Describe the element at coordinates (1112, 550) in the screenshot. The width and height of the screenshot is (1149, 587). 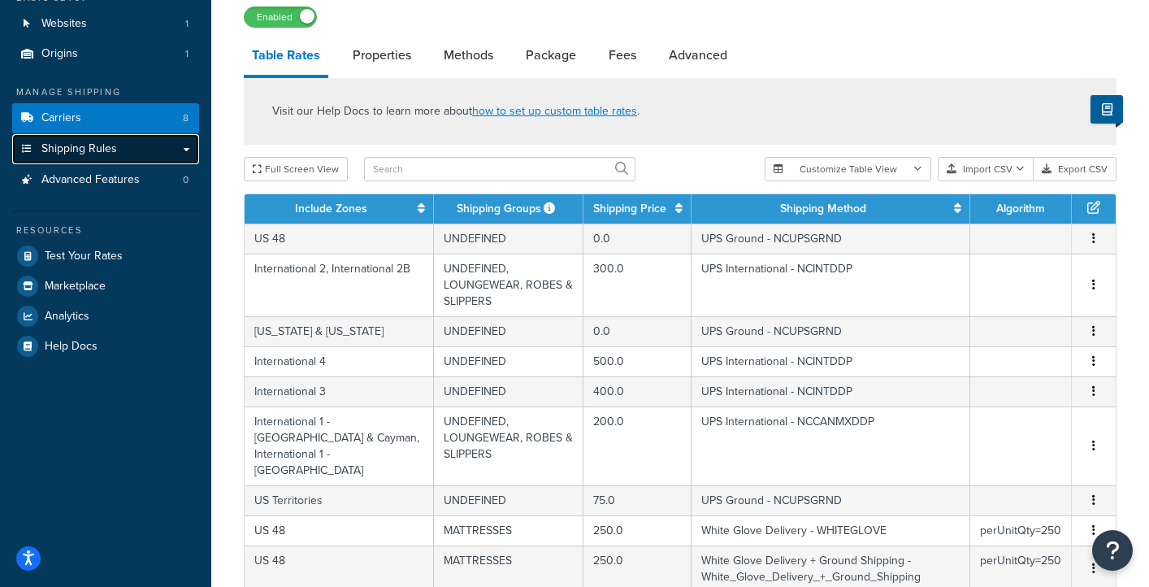
I see `button: Open Resource Center` at that location.